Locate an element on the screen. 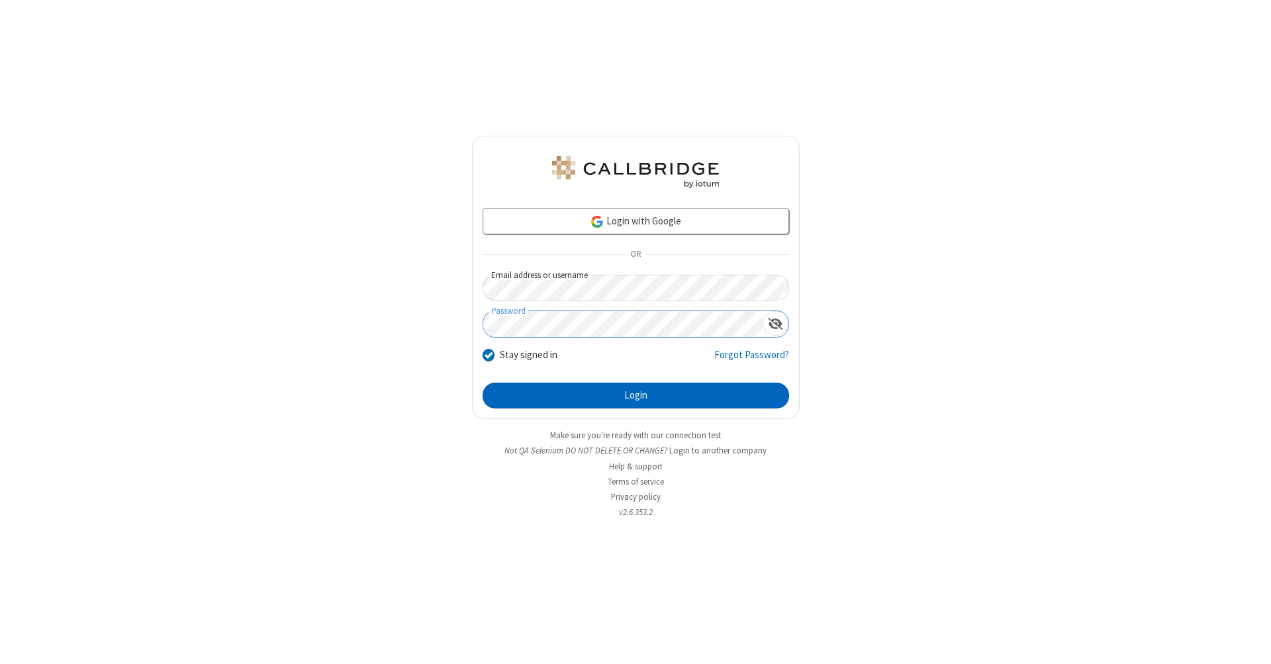 The image size is (1271, 664). a: Forgot Password? is located at coordinates (751, 360).